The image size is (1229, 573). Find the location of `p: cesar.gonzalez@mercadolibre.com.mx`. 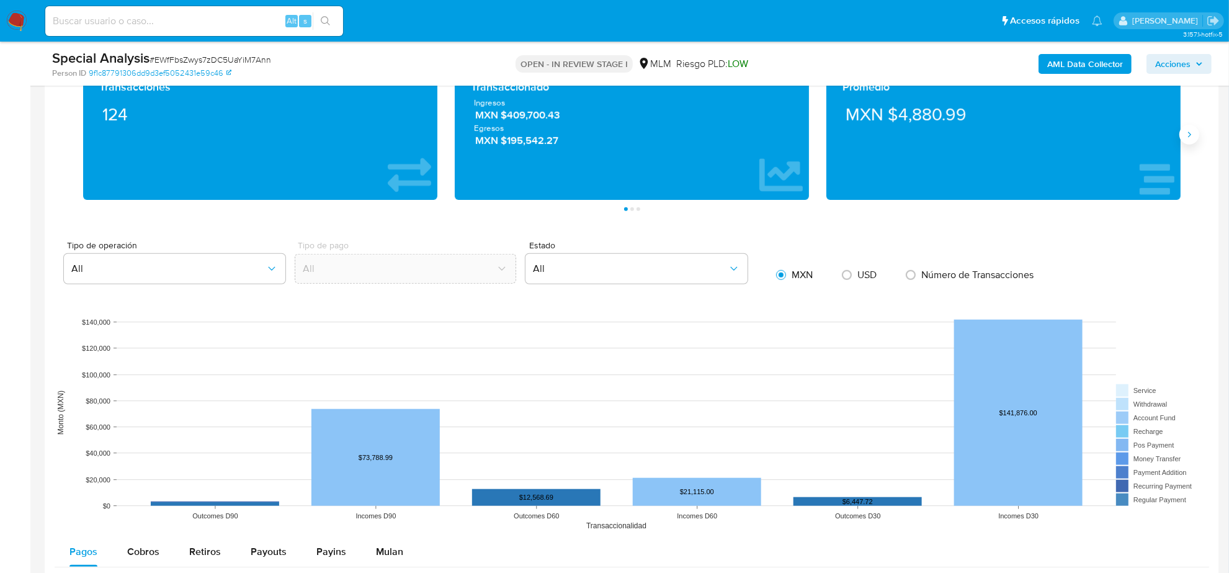

p: cesar.gonzalez@mercadolibre.com.mx is located at coordinates (1167, 20).